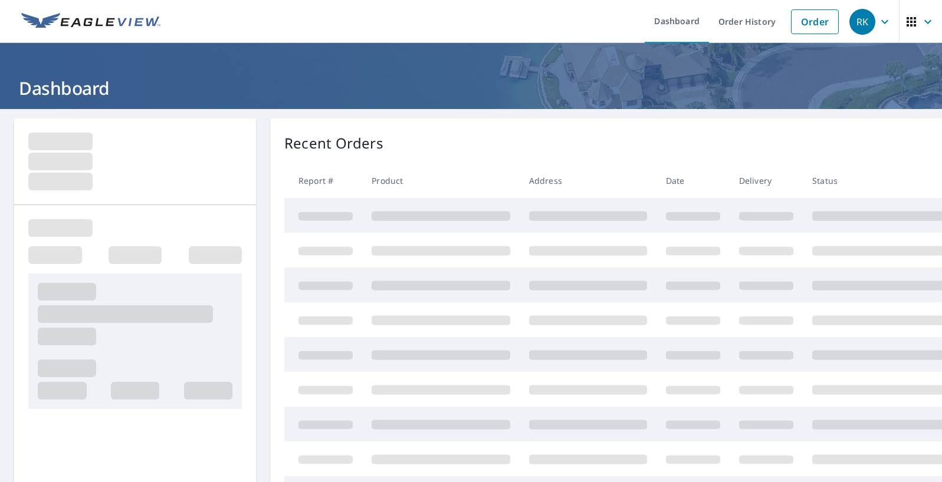  Describe the element at coordinates (323, 180) in the screenshot. I see `th: Report #` at that location.